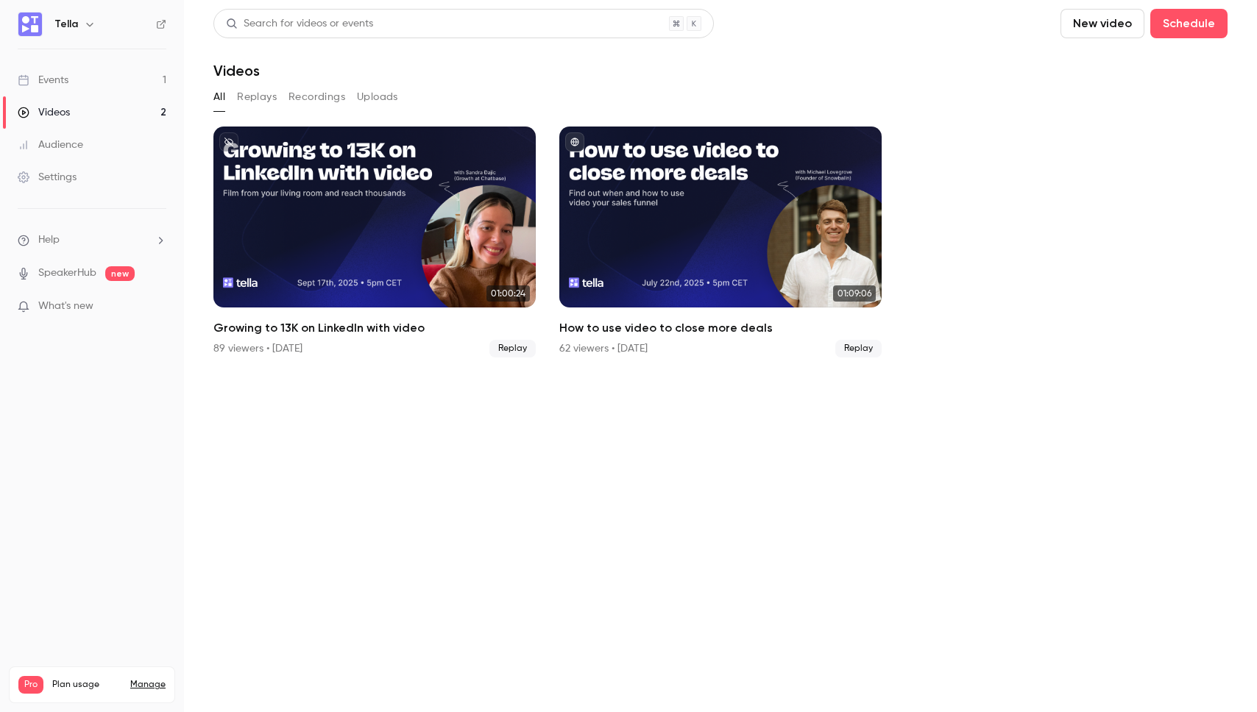 The height and width of the screenshot is (712, 1257). I want to click on button: Schedule, so click(1188, 24).